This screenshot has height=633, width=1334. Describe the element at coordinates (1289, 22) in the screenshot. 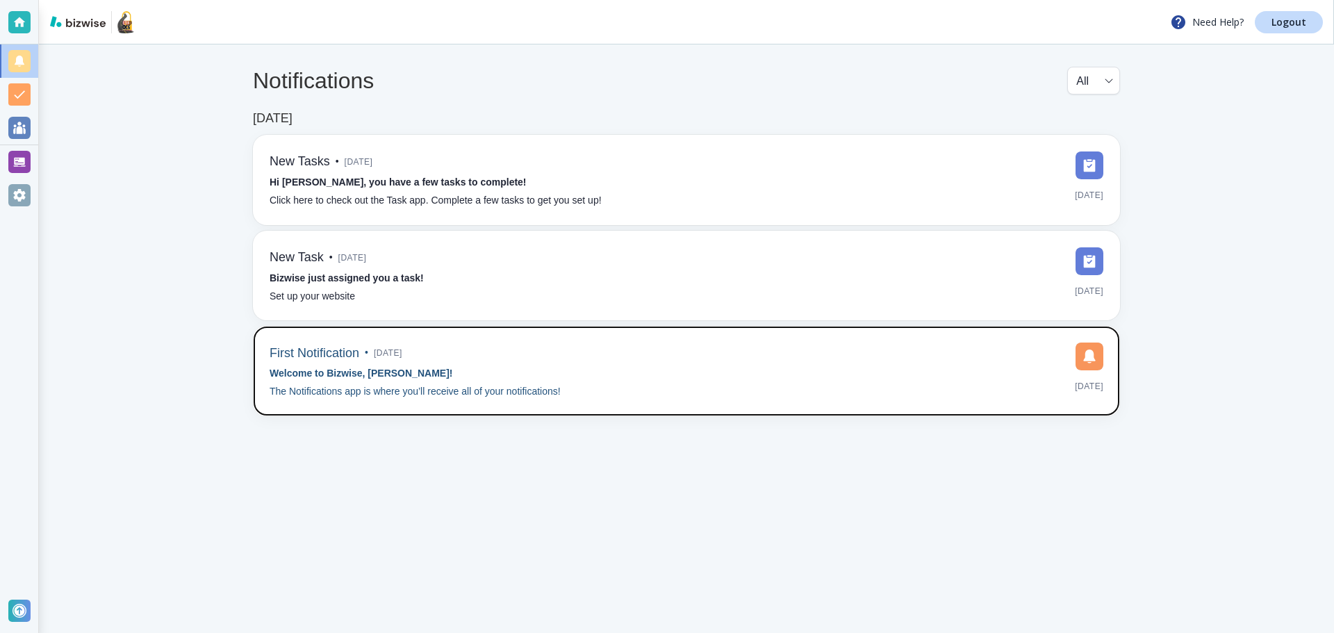

I see `a: Logout` at that location.